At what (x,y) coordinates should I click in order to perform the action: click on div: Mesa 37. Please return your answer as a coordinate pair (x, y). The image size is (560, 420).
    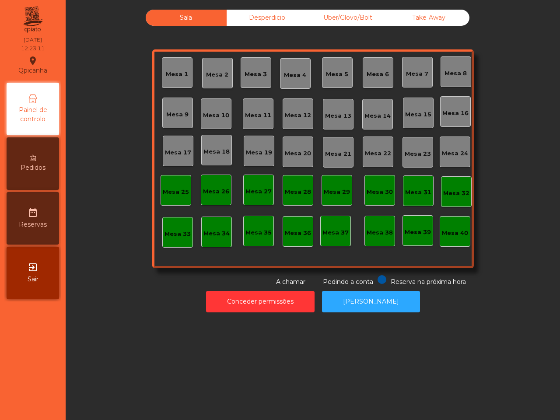
    Looking at the image, I should click on (336, 233).